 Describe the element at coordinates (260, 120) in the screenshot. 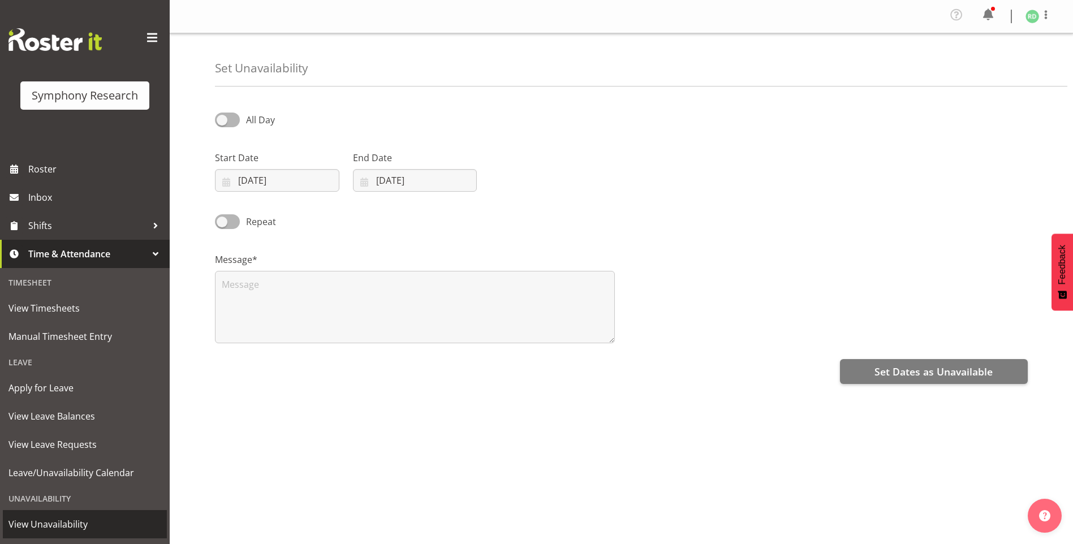

I see `span: All Day` at that location.